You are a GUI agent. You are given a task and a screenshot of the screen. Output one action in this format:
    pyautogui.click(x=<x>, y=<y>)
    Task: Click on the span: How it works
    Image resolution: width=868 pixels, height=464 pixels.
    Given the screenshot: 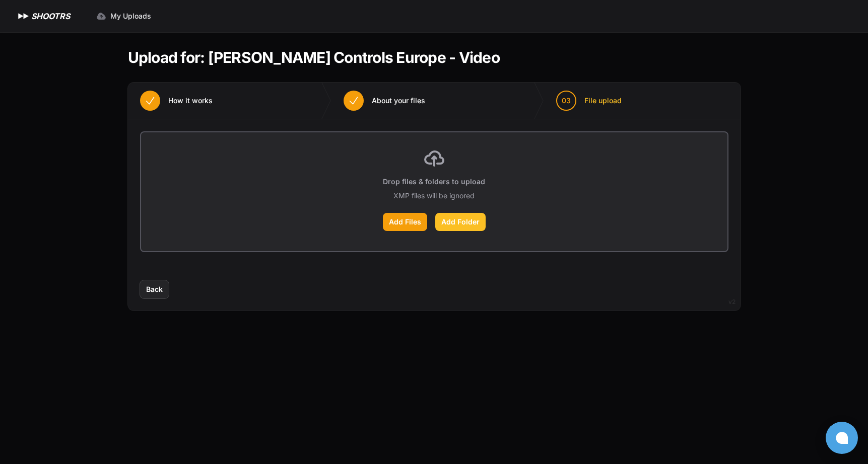 What is the action you would take?
    pyautogui.click(x=190, y=101)
    